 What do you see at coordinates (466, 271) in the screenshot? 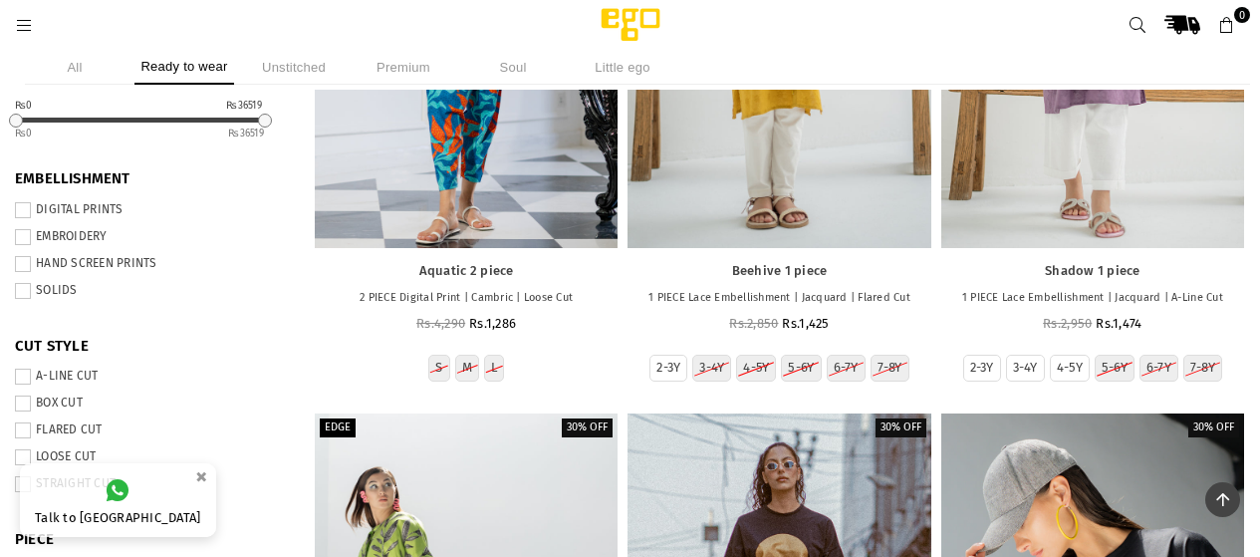
I see `a: Aquatic 2 piece` at bounding box center [466, 271].